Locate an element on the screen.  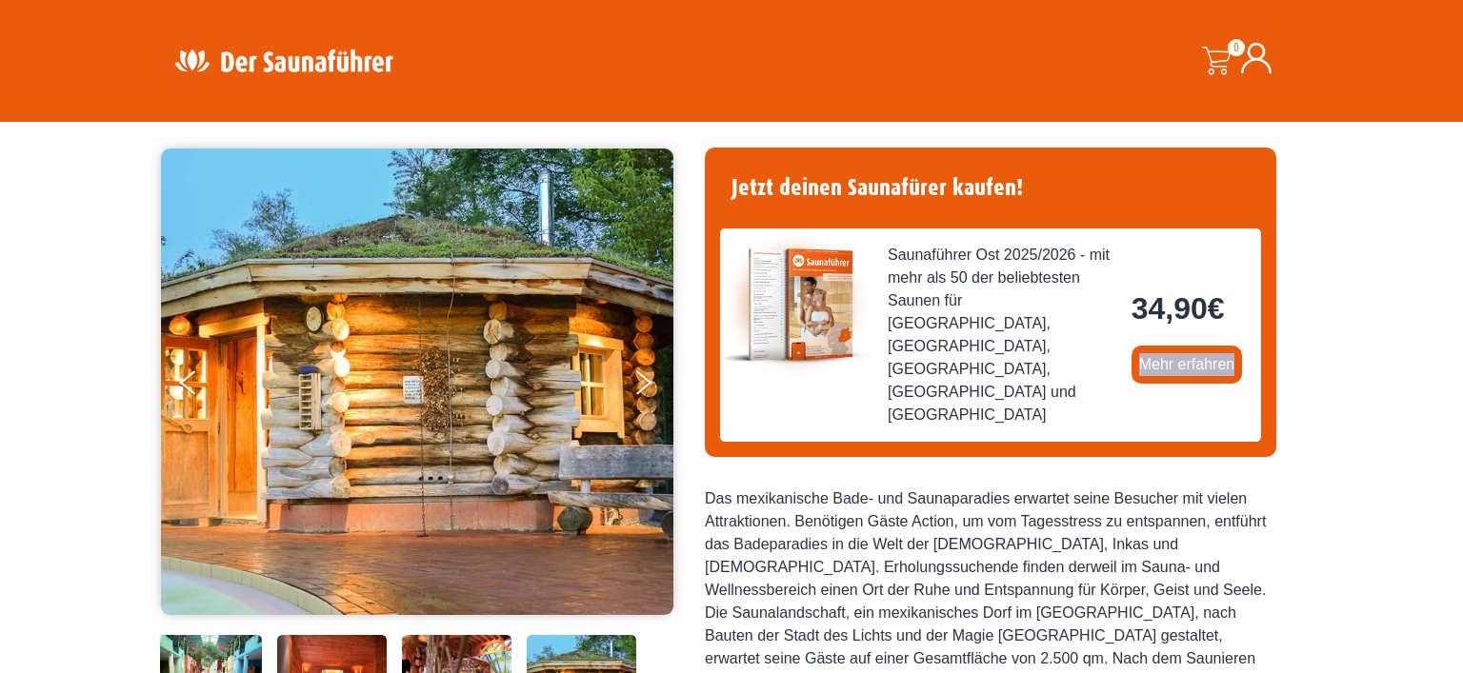
button: Previous is located at coordinates (204, 387).